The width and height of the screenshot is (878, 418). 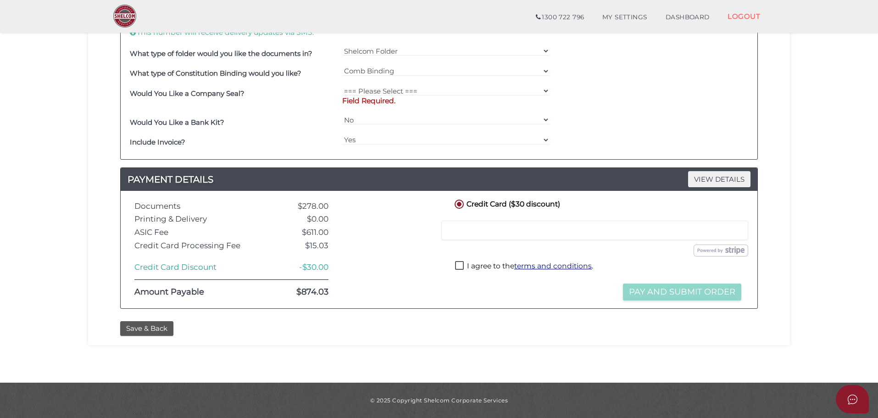 What do you see at coordinates (298, 267) in the screenshot?
I see `div: -$30.00` at bounding box center [298, 267].